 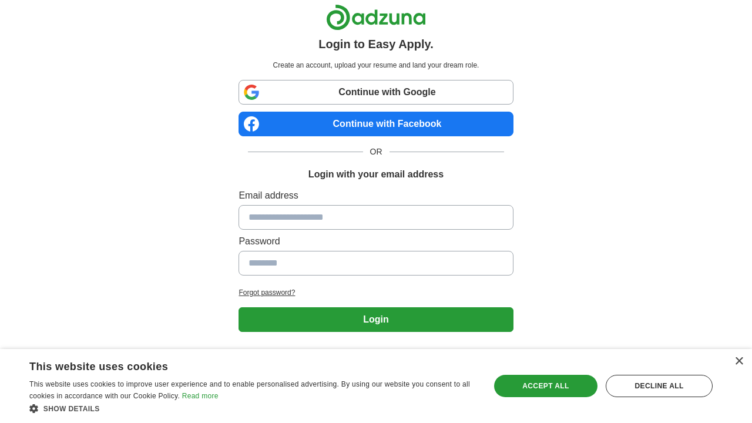 What do you see at coordinates (200, 396) in the screenshot?
I see `a: Read more, opens a new window` at bounding box center [200, 396].